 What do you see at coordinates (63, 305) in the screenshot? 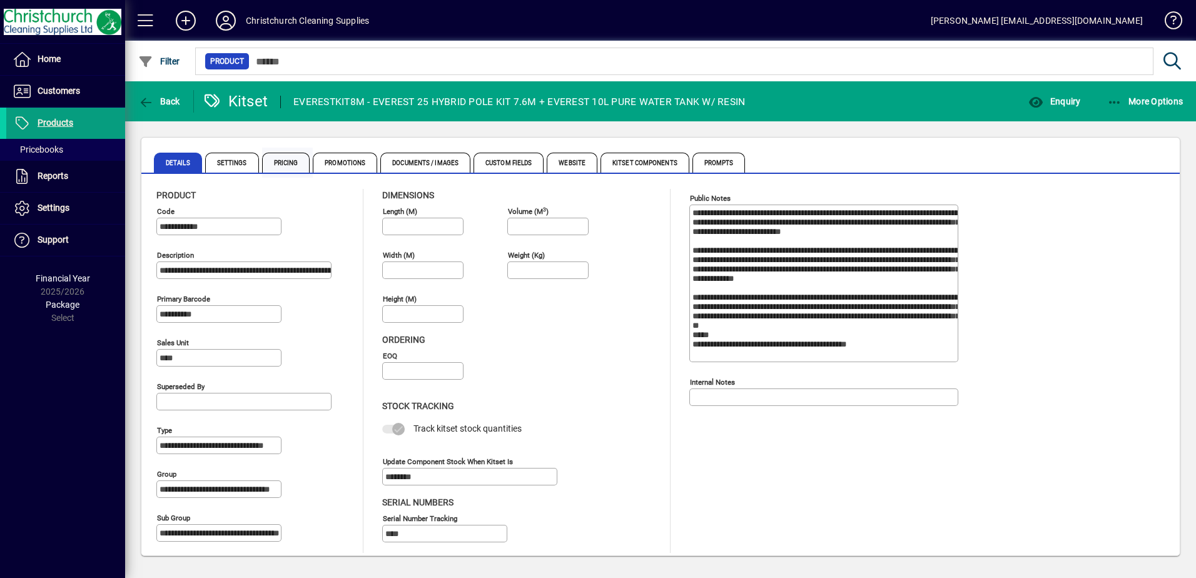
I see `span: Package` at bounding box center [63, 305].